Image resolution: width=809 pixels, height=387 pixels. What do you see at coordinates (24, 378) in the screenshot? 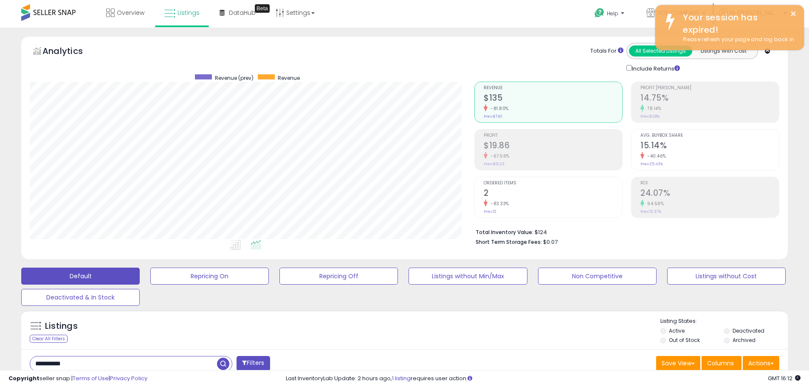
I see `strong: Copyright` at bounding box center [24, 378].